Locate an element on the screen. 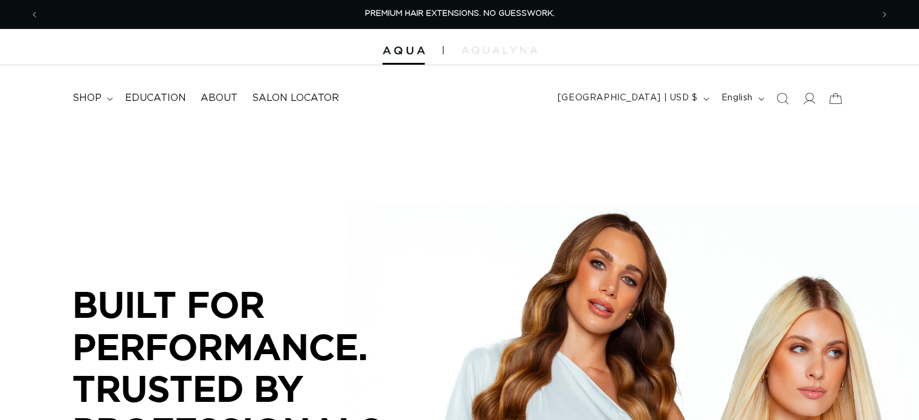 The image size is (919, 420). span: PREMIUM HAIR EXTENSIONS. NO GUESSWORK. is located at coordinates (460, 13).